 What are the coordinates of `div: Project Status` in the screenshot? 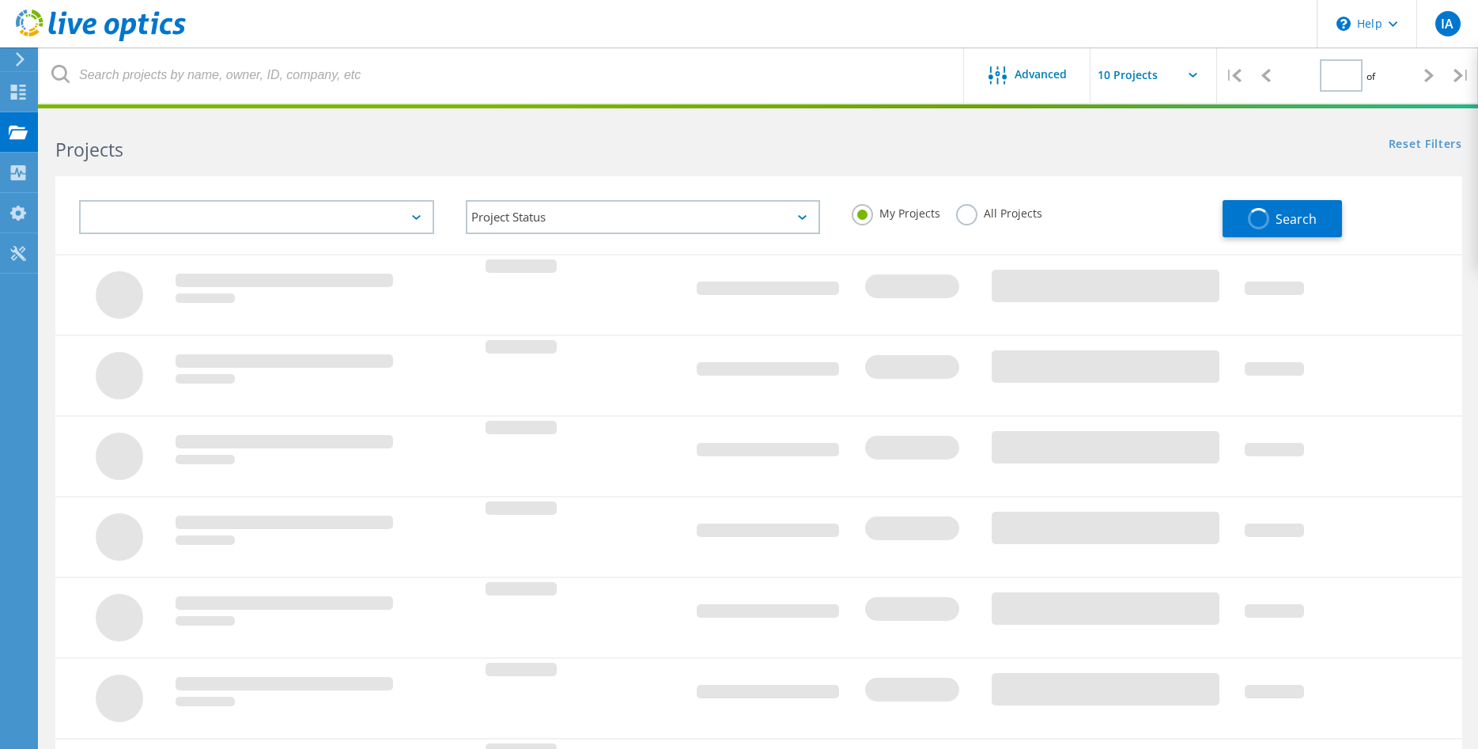 It's located at (643, 217).